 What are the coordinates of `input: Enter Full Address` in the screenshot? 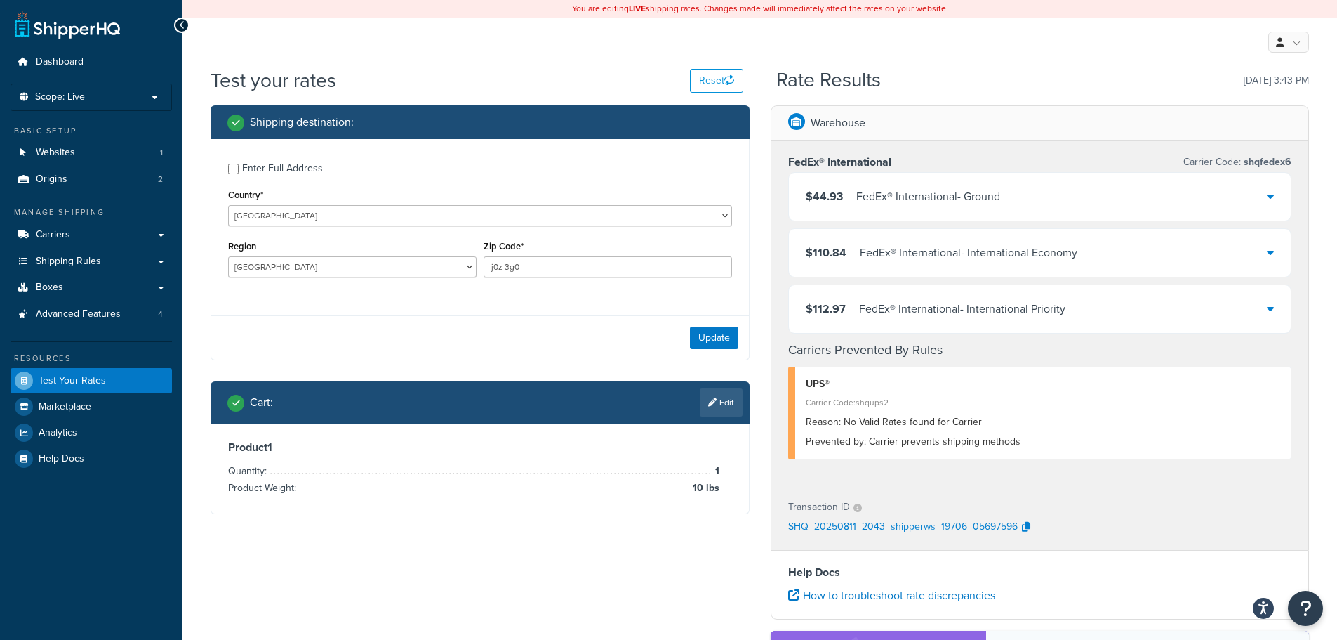 It's located at (233, 168).